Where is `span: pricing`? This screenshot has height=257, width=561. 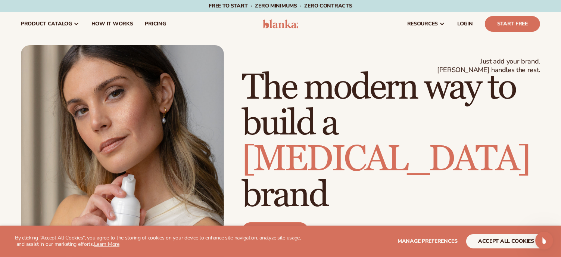
span: pricing is located at coordinates (155, 24).